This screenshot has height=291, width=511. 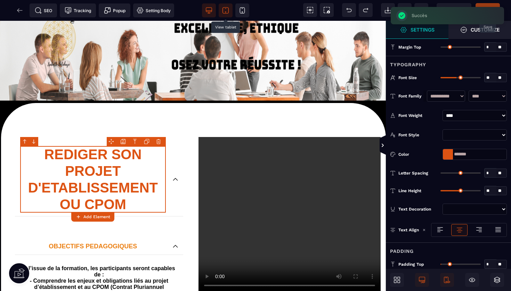 What do you see at coordinates (93, 217) in the screenshot?
I see `button: Add Element` at bounding box center [93, 217].